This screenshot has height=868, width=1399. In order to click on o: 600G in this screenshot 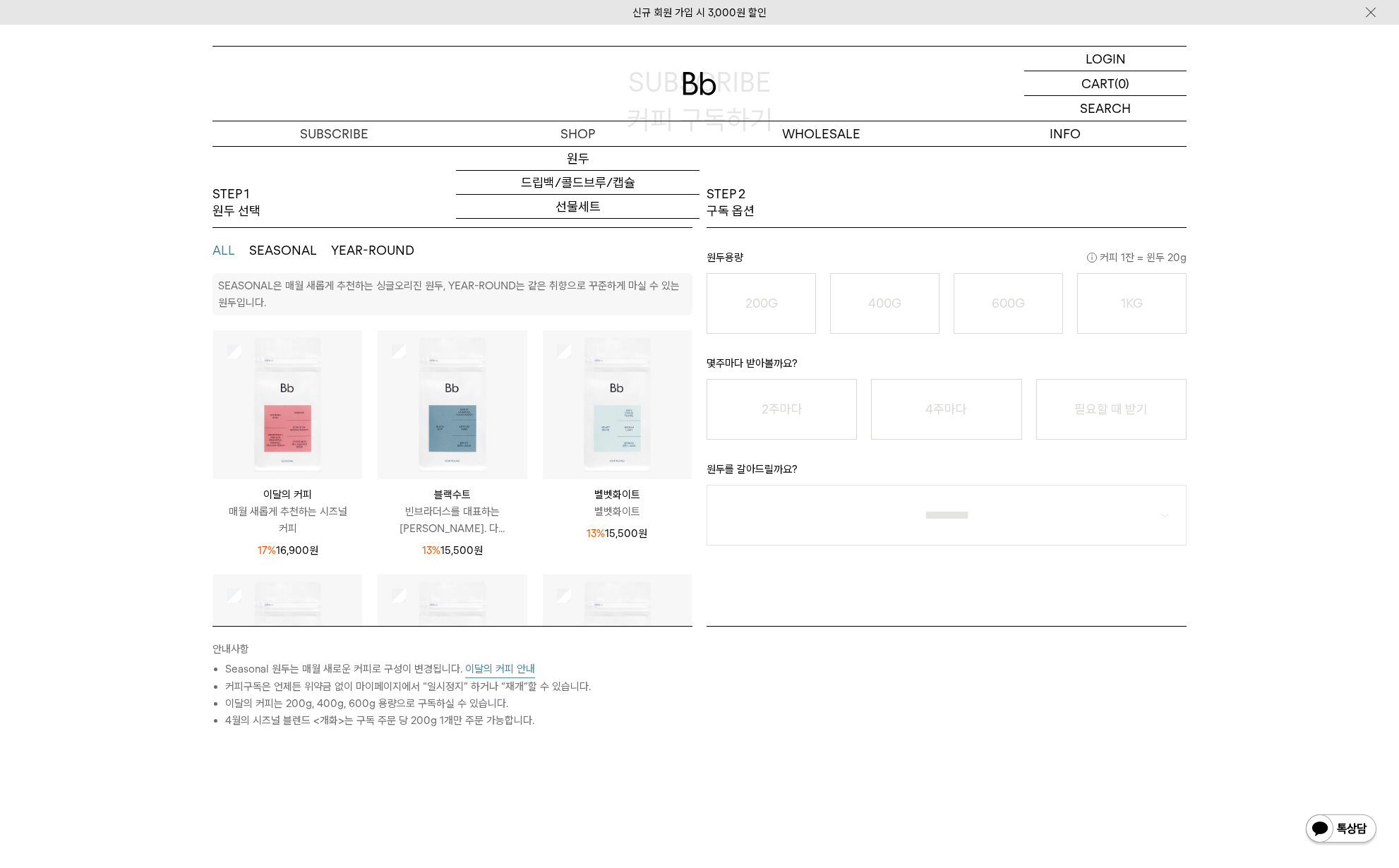, I will do `click(1007, 303)`.